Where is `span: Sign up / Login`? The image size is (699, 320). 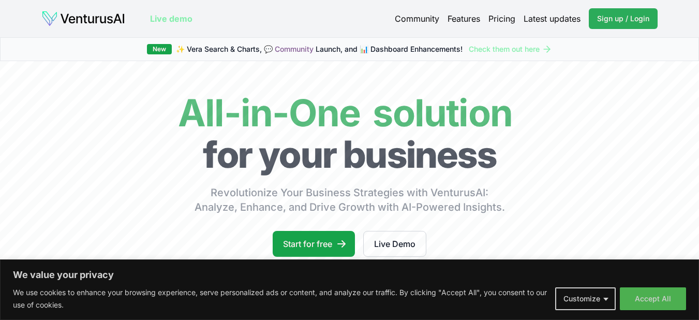 span: Sign up / Login is located at coordinates (623, 19).